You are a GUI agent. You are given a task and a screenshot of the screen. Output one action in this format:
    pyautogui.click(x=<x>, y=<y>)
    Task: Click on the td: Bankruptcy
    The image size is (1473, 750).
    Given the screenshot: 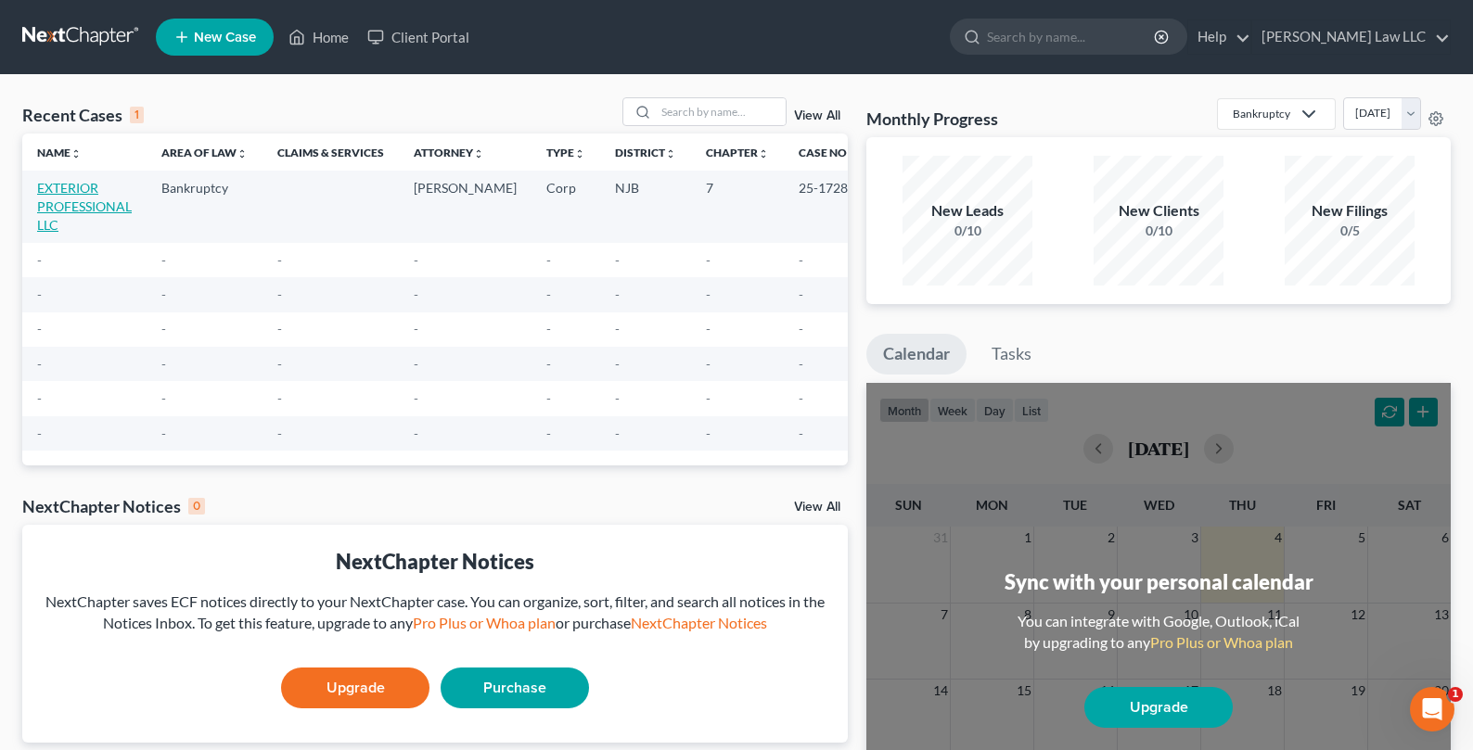 What is the action you would take?
    pyautogui.click(x=204, y=206)
    